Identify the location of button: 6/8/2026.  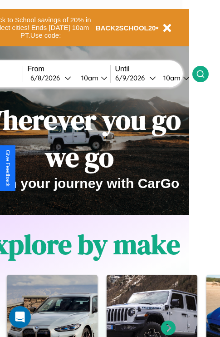
(51, 78).